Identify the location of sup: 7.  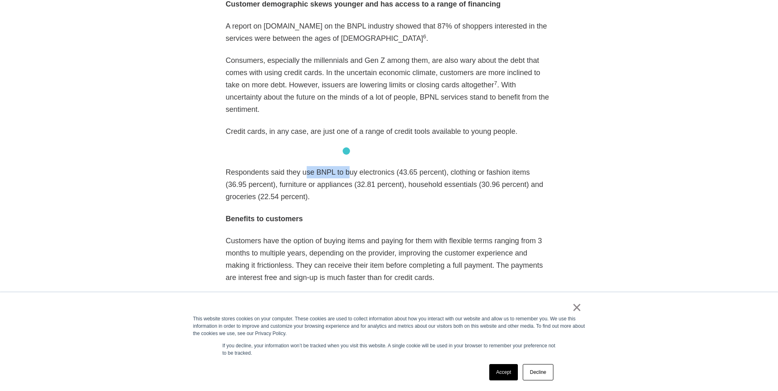
(496, 83).